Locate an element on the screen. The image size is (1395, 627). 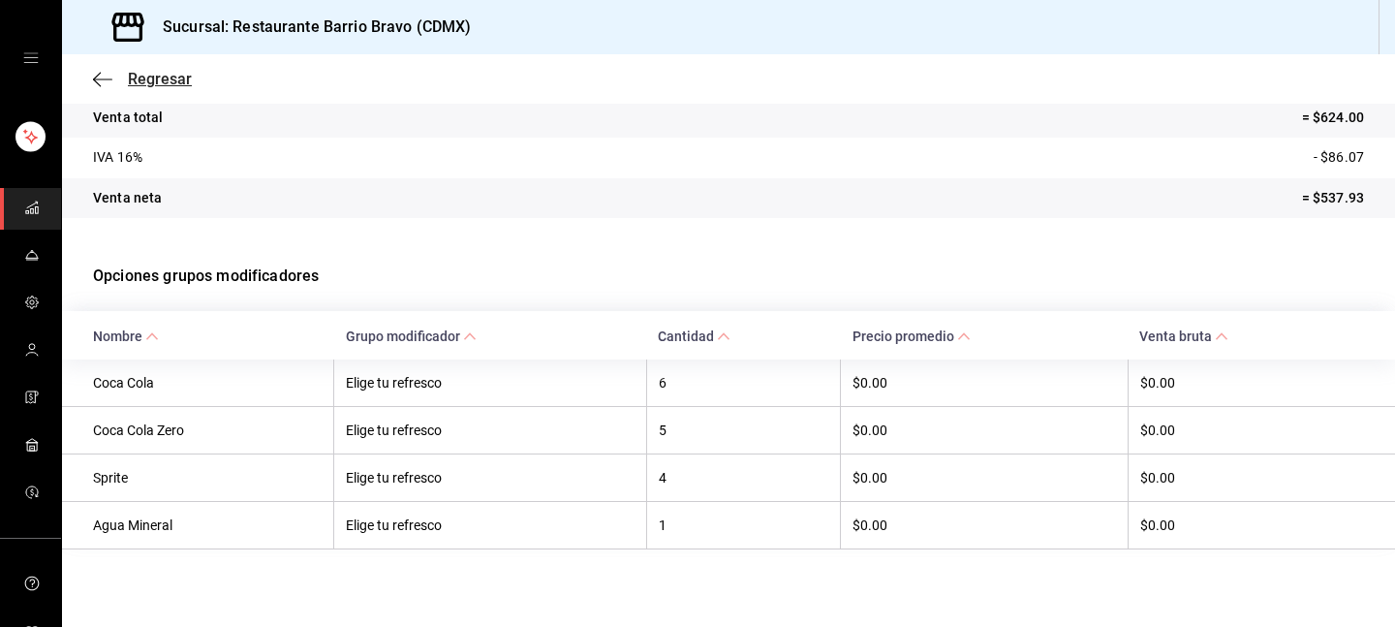
span: Venta bruta is located at coordinates (1184, 336).